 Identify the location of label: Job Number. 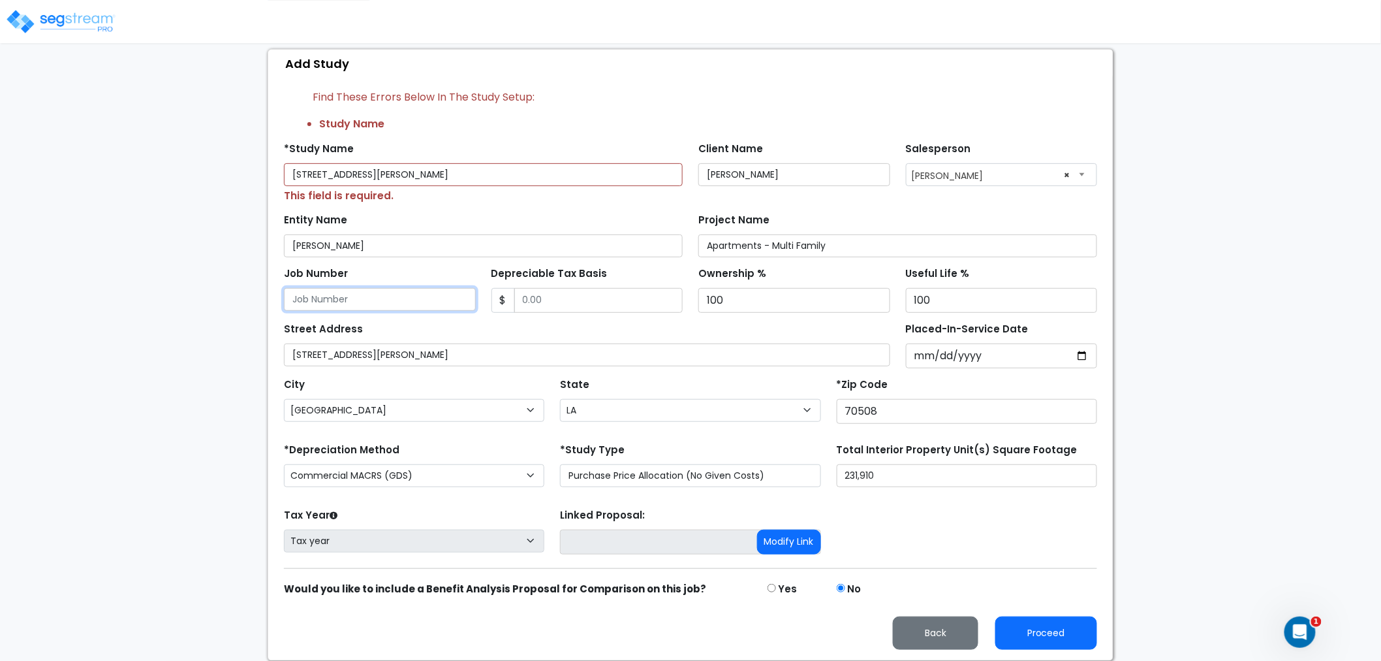
(316, 274).